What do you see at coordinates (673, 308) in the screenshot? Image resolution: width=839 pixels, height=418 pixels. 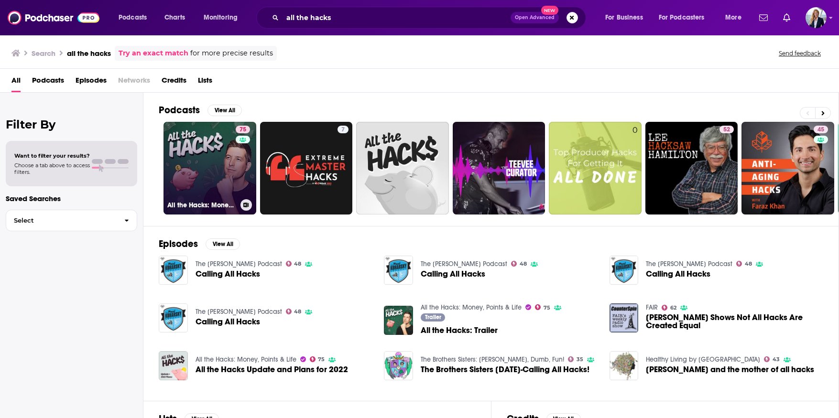 I see `span: 62` at bounding box center [673, 308].